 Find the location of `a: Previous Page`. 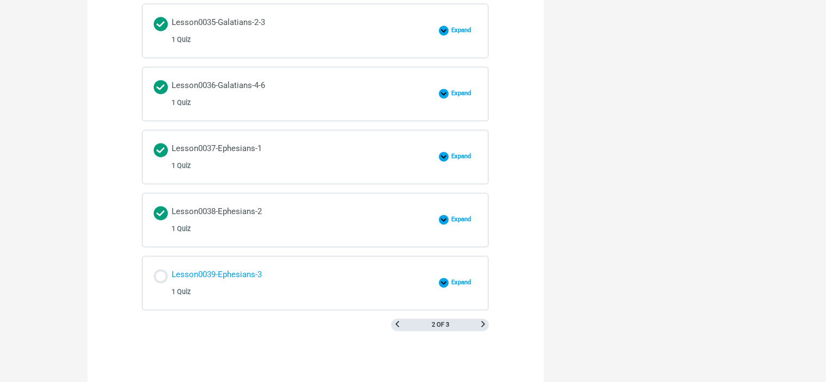

a: Previous Page is located at coordinates (397, 324).